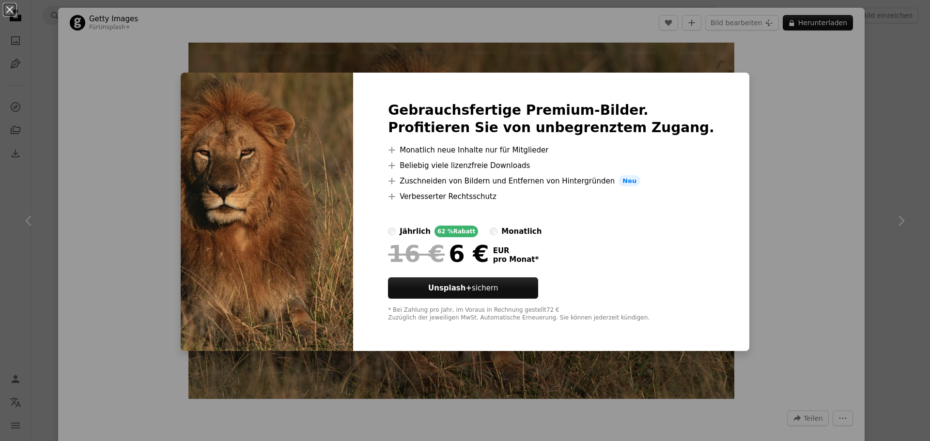 Image resolution: width=930 pixels, height=441 pixels. I want to click on strong: Unsplash+, so click(450, 288).